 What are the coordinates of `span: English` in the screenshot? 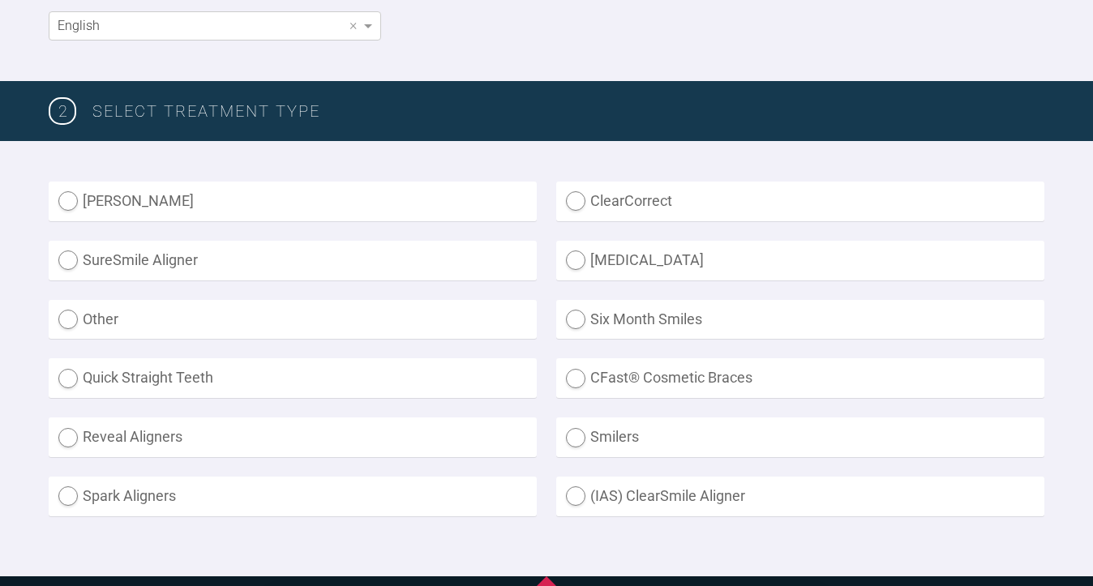 It's located at (79, 25).